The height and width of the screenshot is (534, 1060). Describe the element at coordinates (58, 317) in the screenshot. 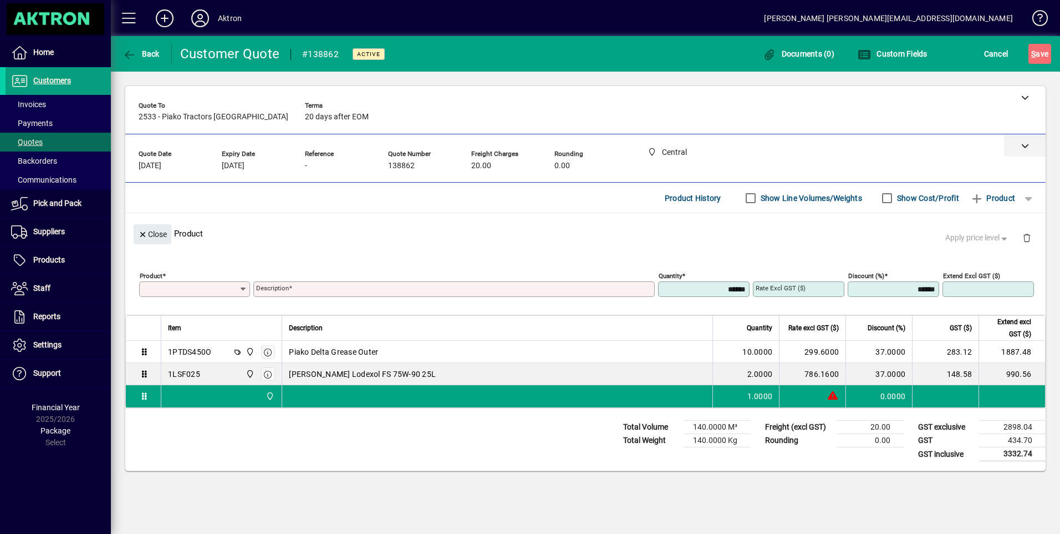

I see `a: Reports` at that location.